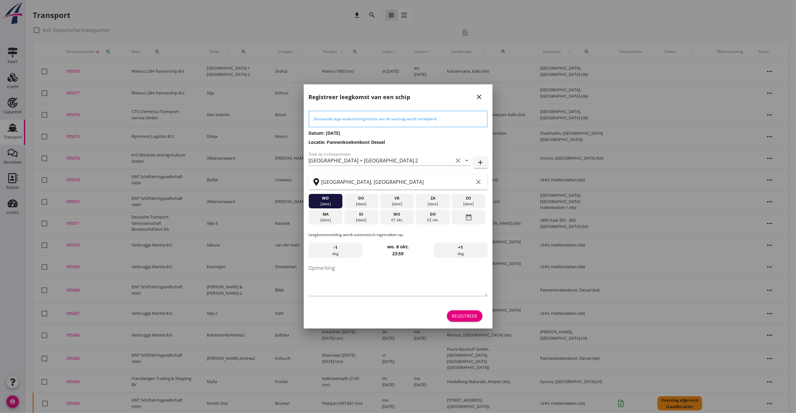 This screenshot has height=413, width=796. Describe the element at coordinates (398, 279) in the screenshot. I see `textarea: Opmerking` at that location.